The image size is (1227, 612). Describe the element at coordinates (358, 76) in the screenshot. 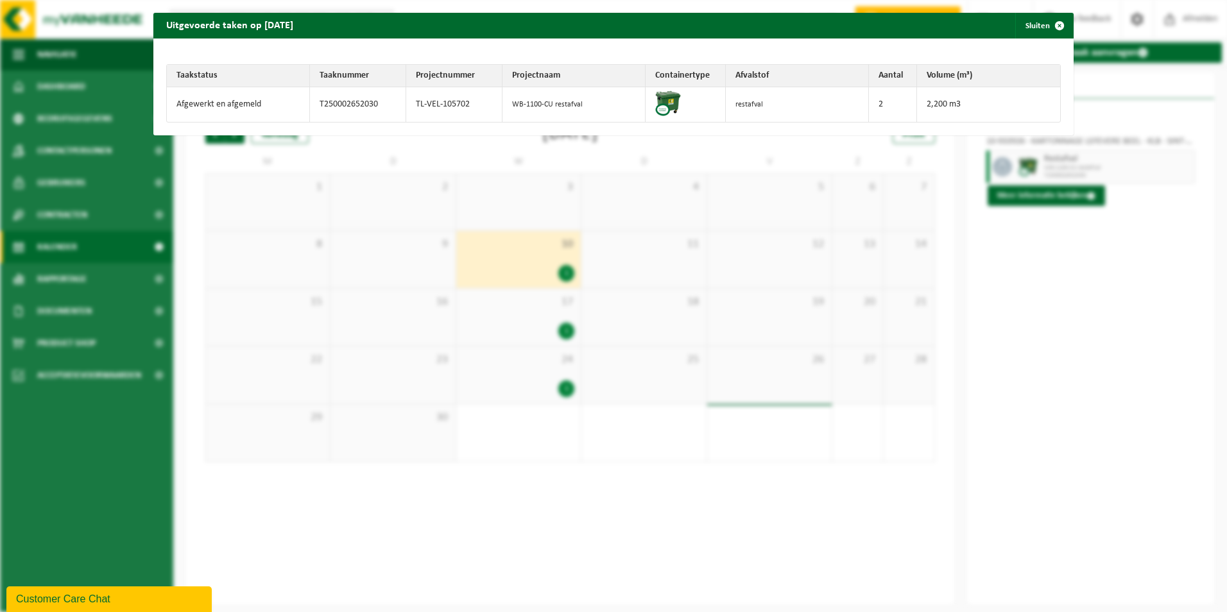

I see `th: Taaknummer` at that location.